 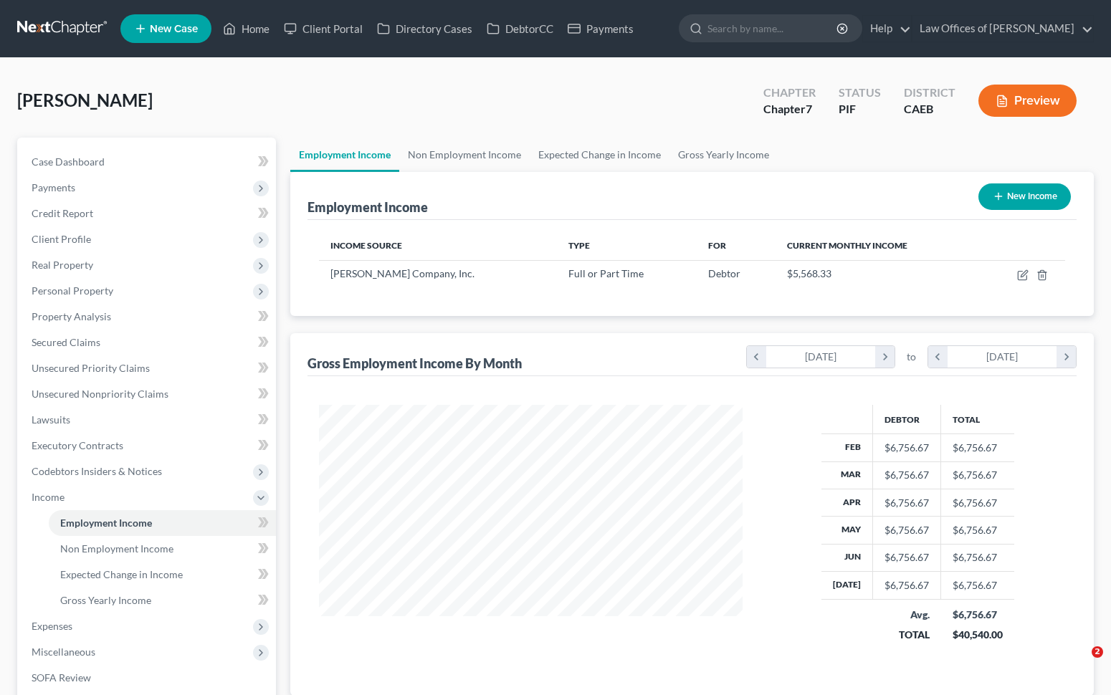 What do you see at coordinates (773, 28) in the screenshot?
I see `input: Search by name...` at bounding box center [773, 28].